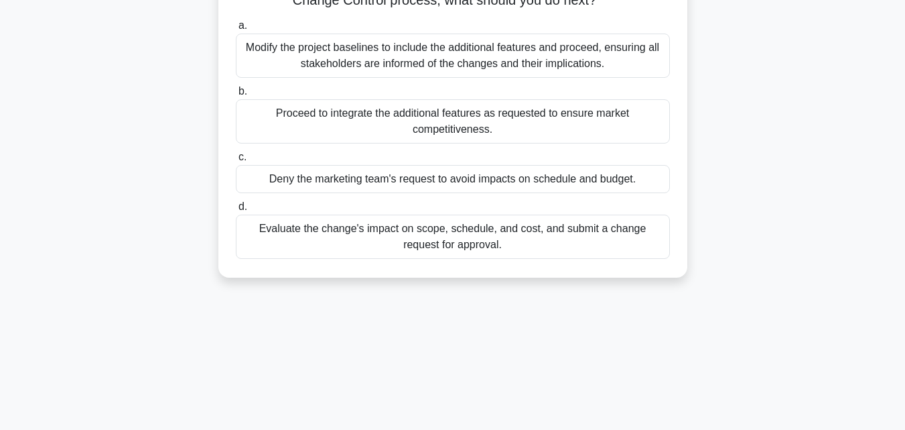 This screenshot has width=905, height=430. Describe the element at coordinates (453, 56) in the screenshot. I see `div: Modify the project baselines to include the additional features and proceed, ensuring all stakeho...` at that location.